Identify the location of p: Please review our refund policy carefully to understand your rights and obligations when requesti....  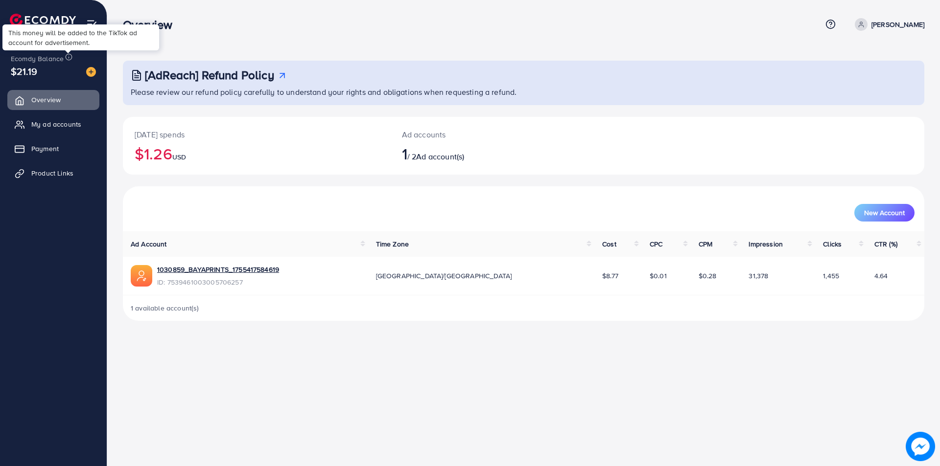
(524, 92).